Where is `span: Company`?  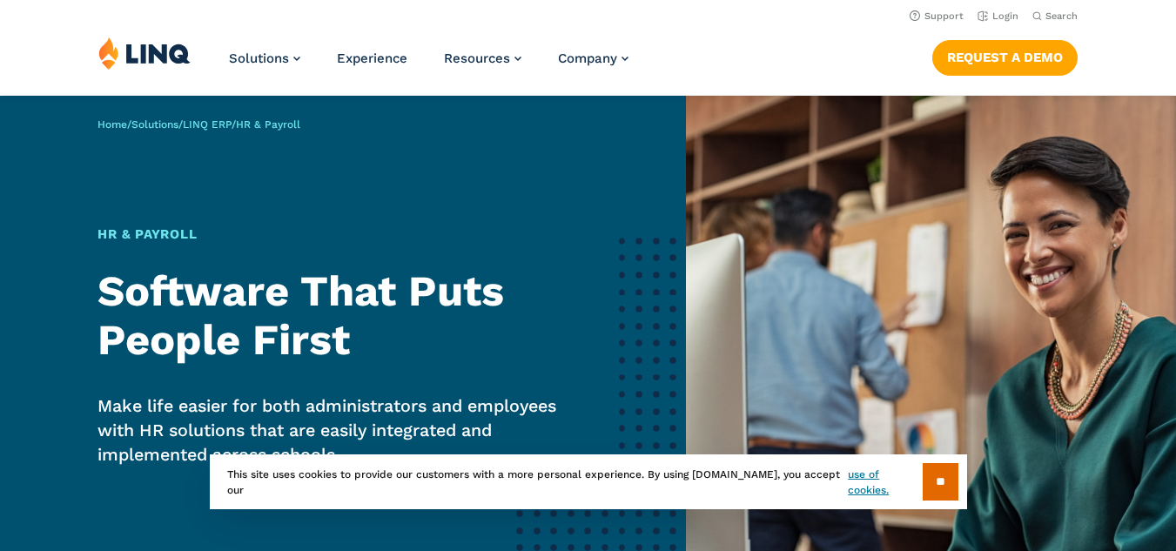
span: Company is located at coordinates (587, 58).